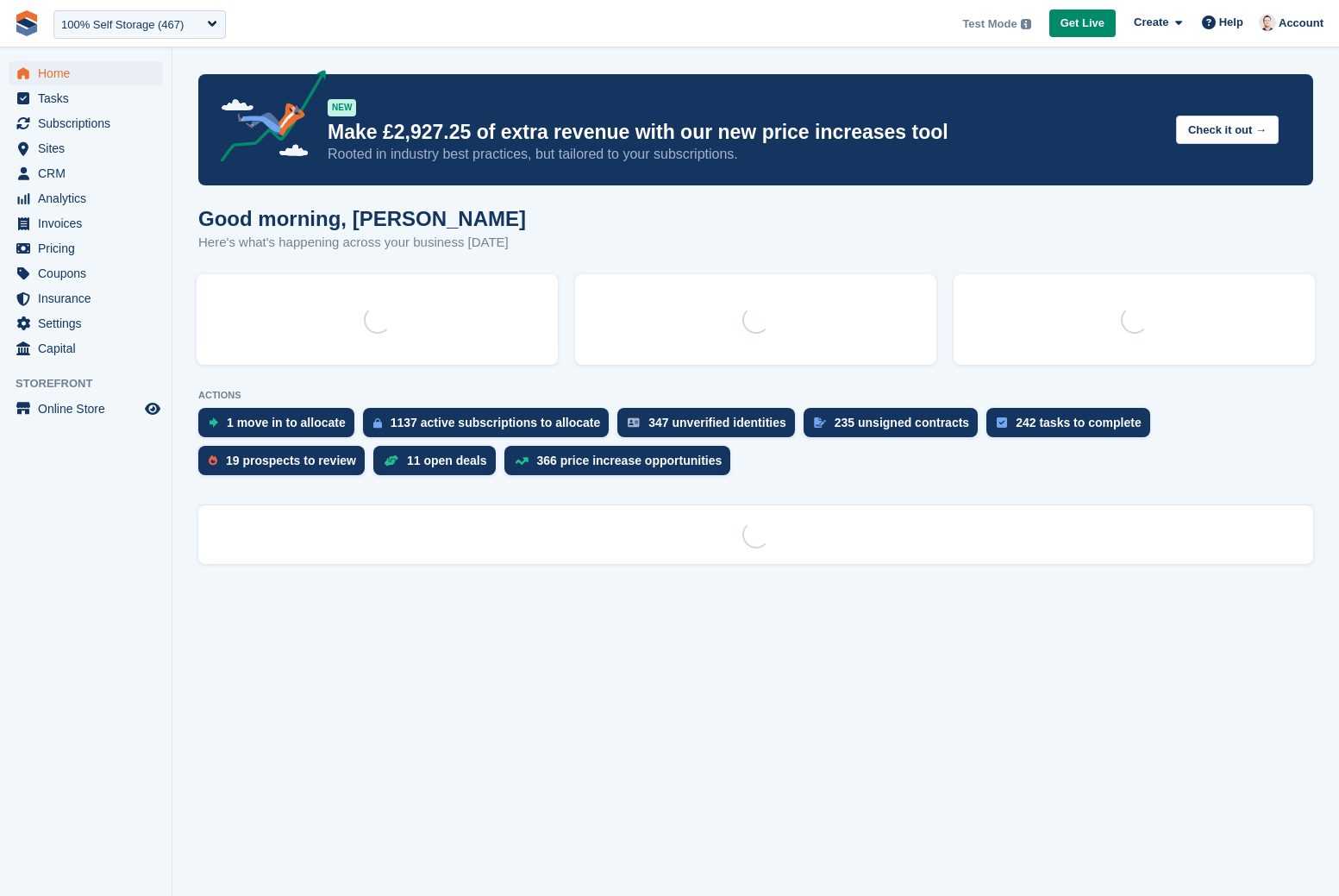  I want to click on div: 1137 active subscriptions to allocate, so click(496, 422).